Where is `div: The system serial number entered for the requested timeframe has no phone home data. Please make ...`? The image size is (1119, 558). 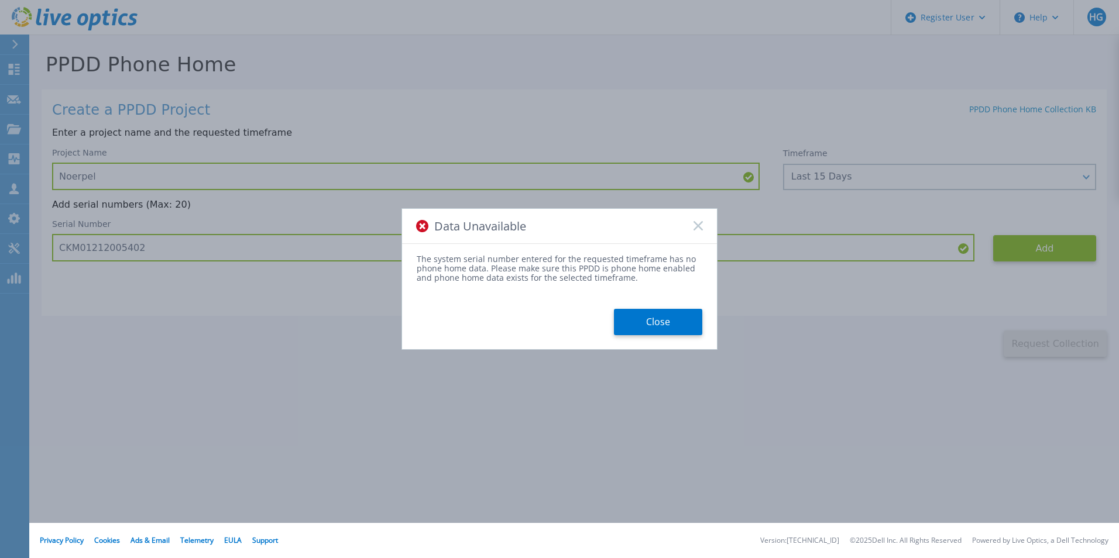
div: The system serial number entered for the requested timeframe has no phone home data. Please make ... is located at coordinates (559, 269).